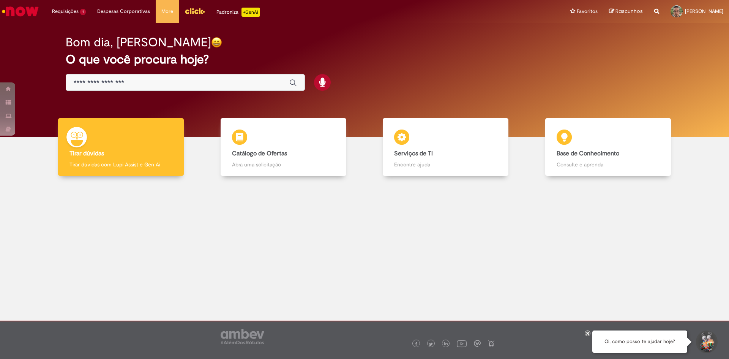  What do you see at coordinates (446, 344) in the screenshot?
I see `img: logo_footer_linkedin.png` at bounding box center [446, 344].